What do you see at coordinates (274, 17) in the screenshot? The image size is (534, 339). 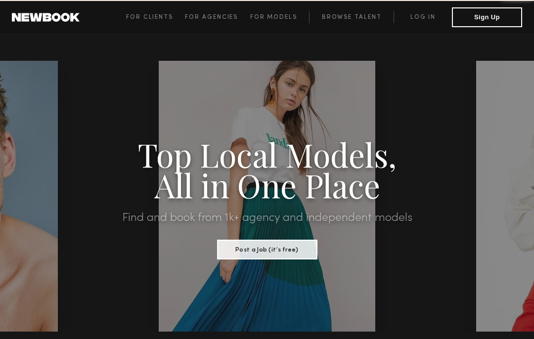 I see `span: For Models` at bounding box center [274, 17].